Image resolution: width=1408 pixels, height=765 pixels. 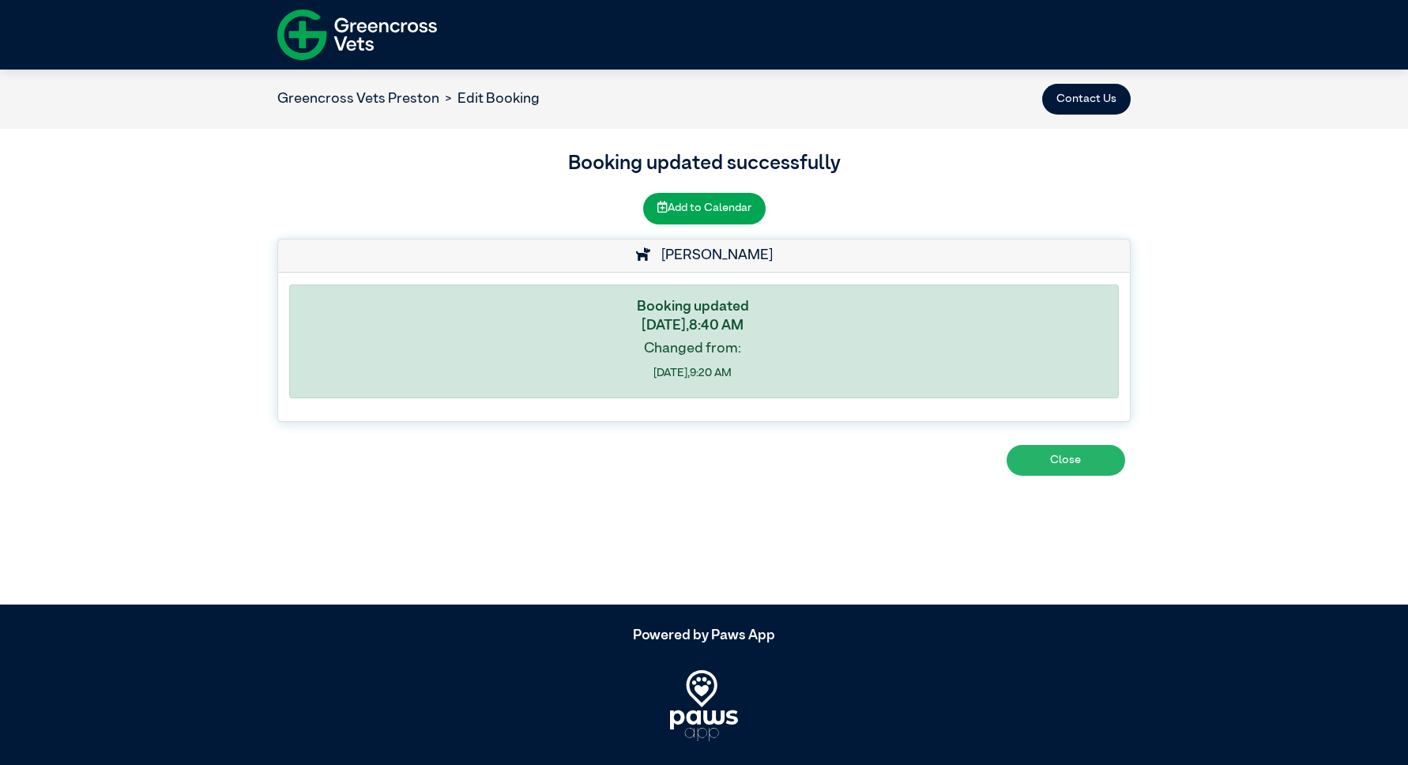 I want to click on strong: Booking updated, so click(x=693, y=306).